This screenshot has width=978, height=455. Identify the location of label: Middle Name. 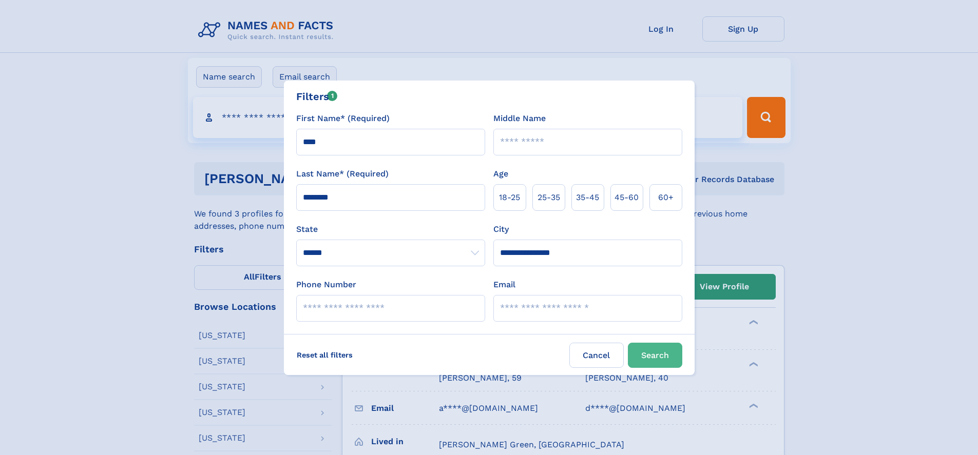
(520, 119).